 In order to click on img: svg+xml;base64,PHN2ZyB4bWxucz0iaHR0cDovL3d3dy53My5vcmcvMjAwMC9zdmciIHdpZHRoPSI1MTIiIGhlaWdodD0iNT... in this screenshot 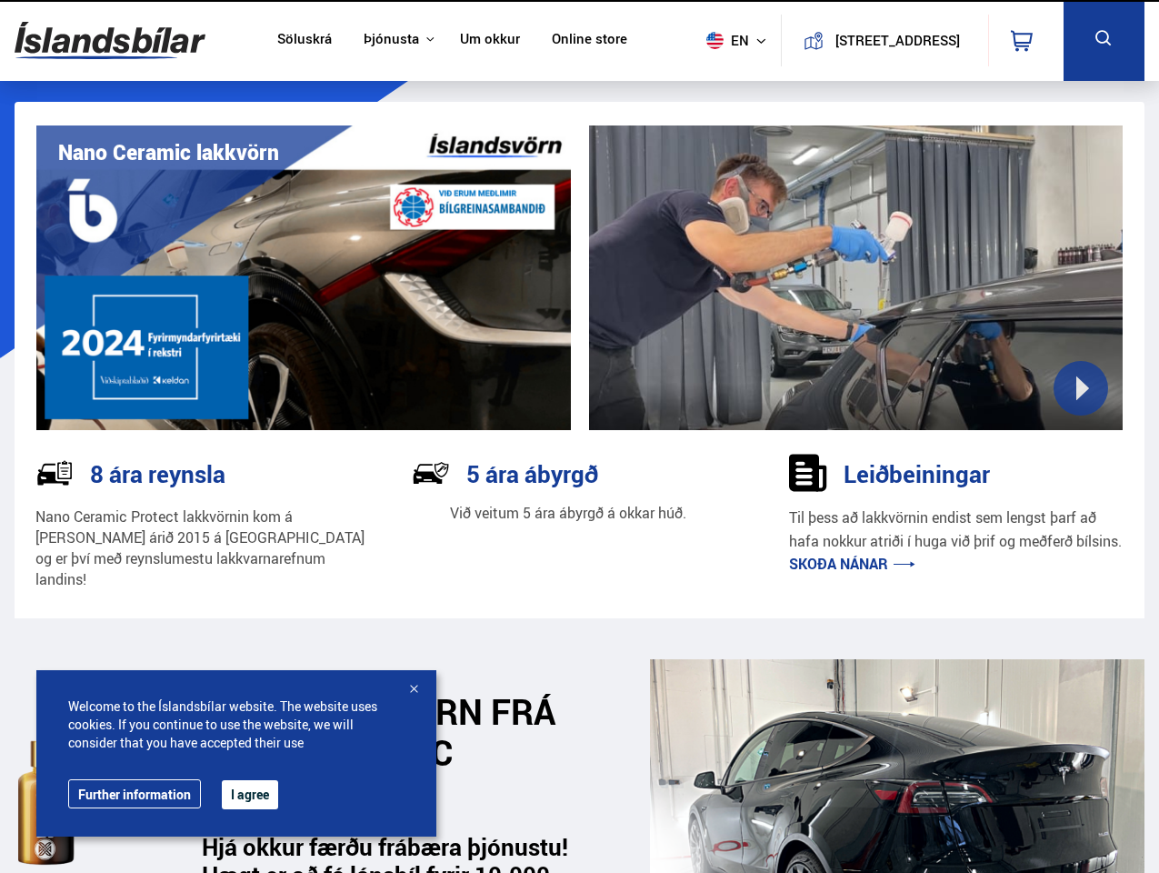, I will do `click(714, 40)`.